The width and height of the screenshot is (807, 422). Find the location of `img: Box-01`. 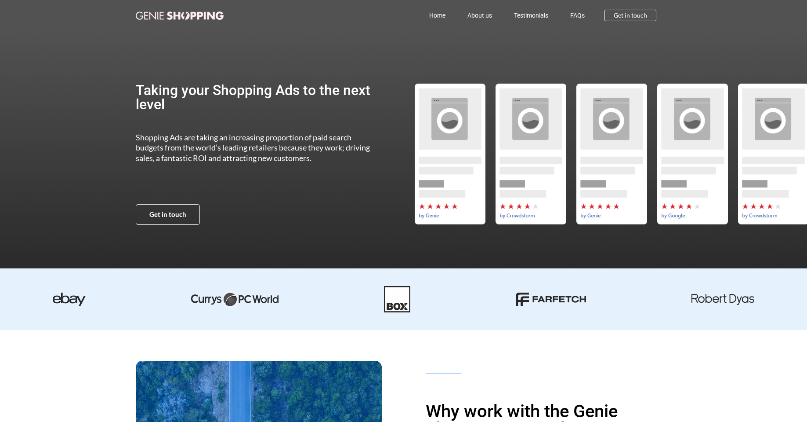

img: Box-01 is located at coordinates (397, 299).